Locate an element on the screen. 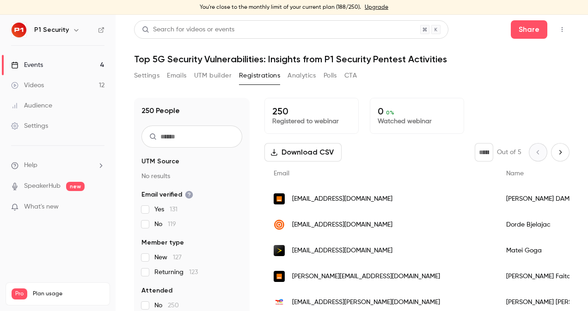 Image resolution: width=588 pixels, height=311 pixels. button: Accueil is located at coordinates (153, 14).